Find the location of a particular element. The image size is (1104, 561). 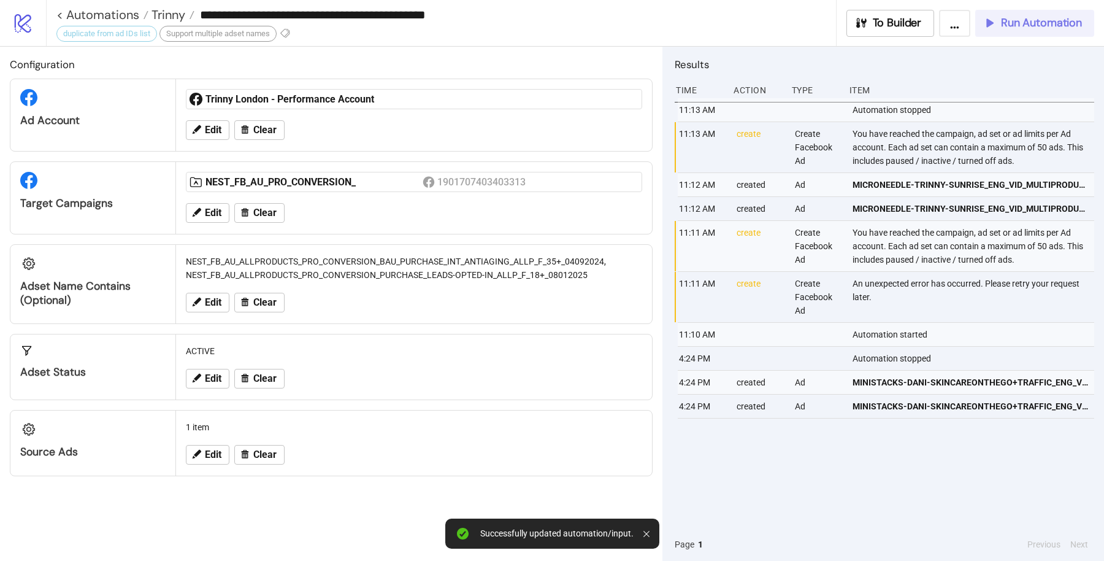

button: To Builder is located at coordinates (891, 23).